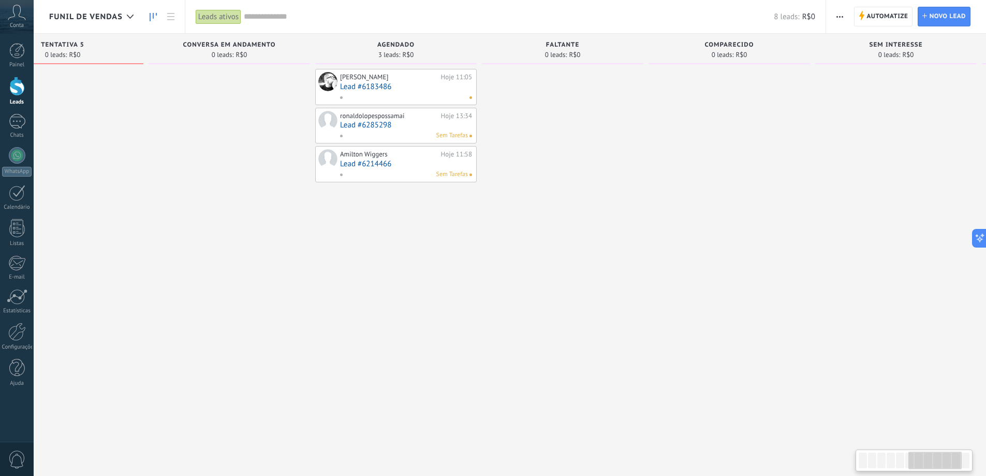  Describe the element at coordinates (17, 102) in the screenshot. I see `div: Leads` at that location.